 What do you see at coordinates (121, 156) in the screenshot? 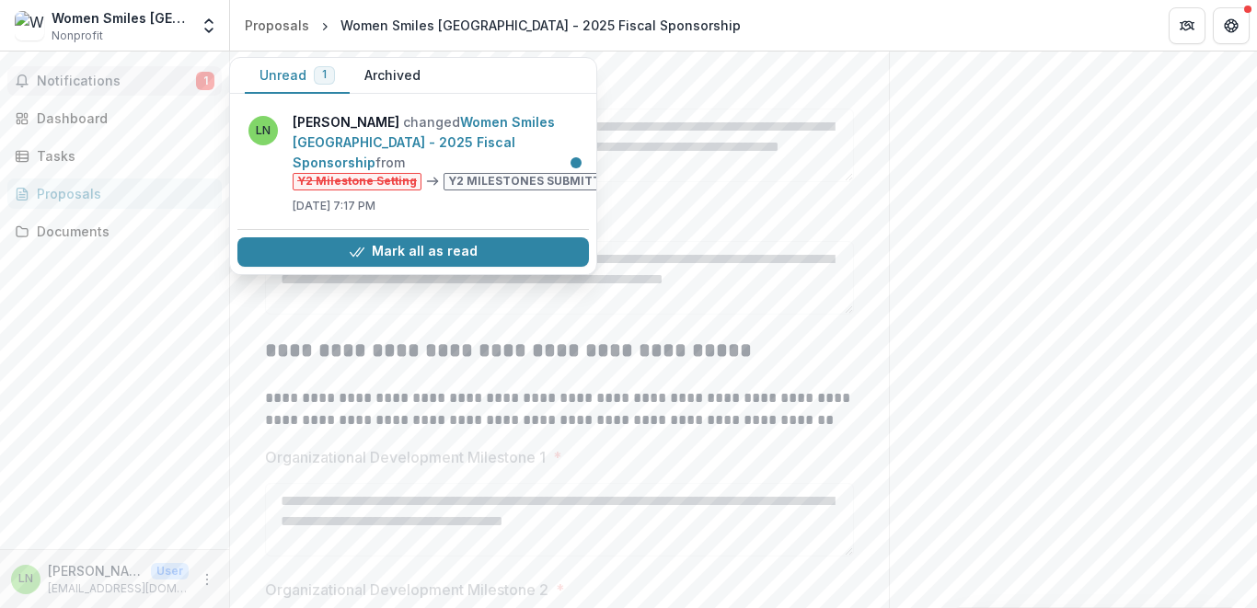
I see `div: Tasks` at bounding box center [121, 156].